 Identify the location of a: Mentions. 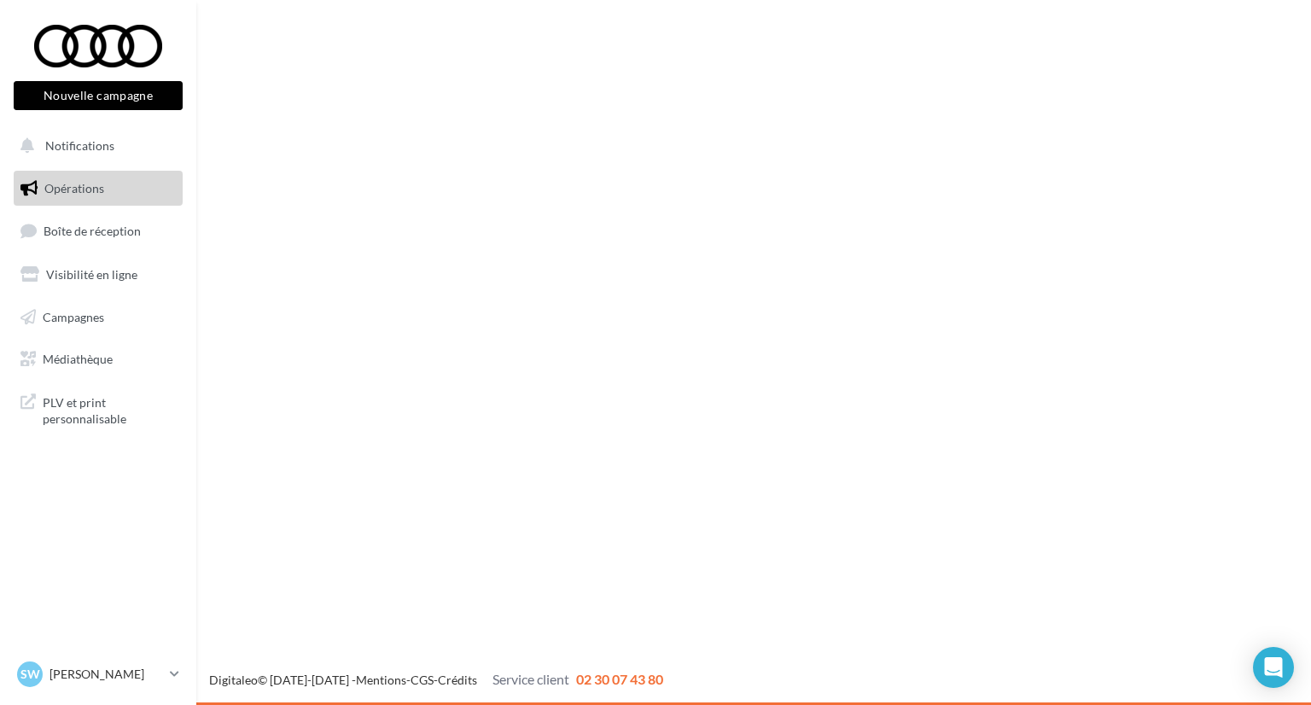
(381, 680).